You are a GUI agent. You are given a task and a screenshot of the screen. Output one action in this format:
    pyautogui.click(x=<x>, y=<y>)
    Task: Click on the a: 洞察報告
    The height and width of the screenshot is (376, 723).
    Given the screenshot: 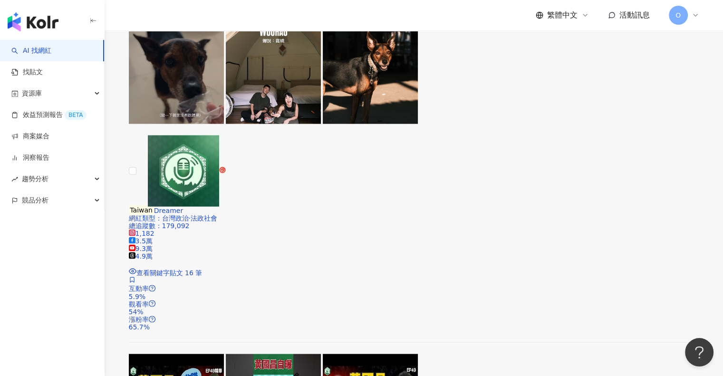 What is the action you would take?
    pyautogui.click(x=30, y=158)
    